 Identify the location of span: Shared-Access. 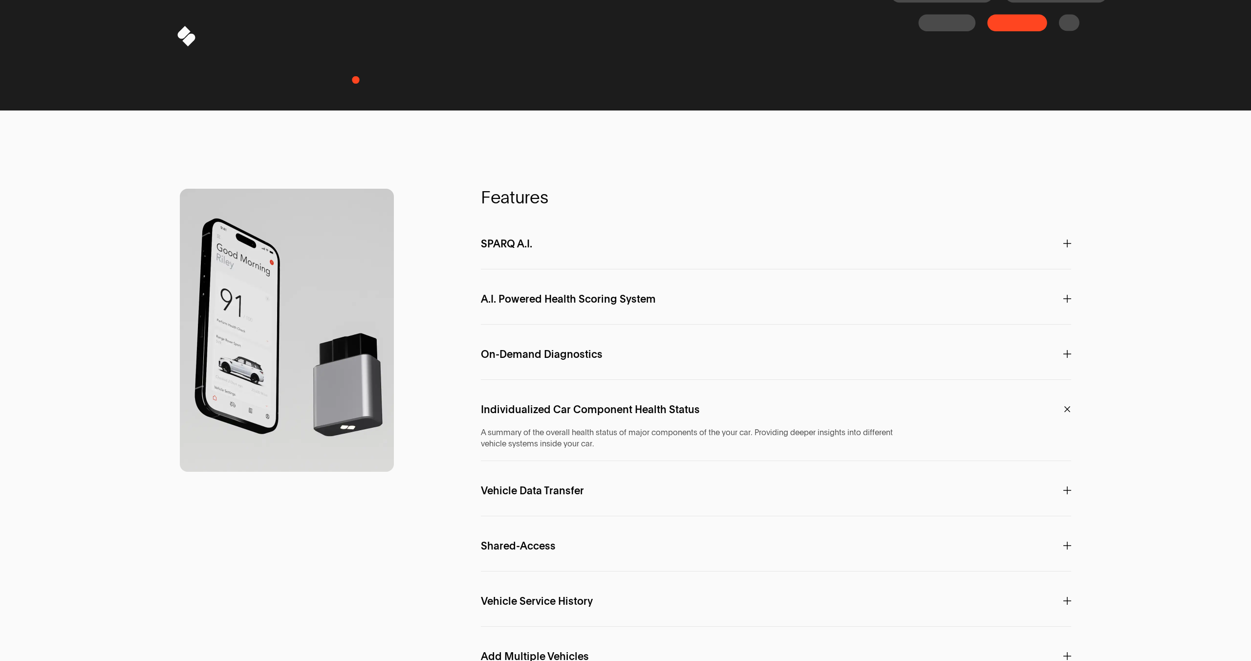
(518, 546).